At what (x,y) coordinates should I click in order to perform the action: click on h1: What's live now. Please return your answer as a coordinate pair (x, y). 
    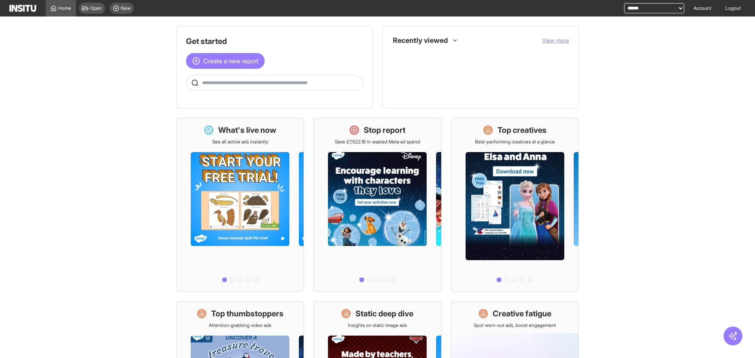
    Looking at the image, I should click on (247, 130).